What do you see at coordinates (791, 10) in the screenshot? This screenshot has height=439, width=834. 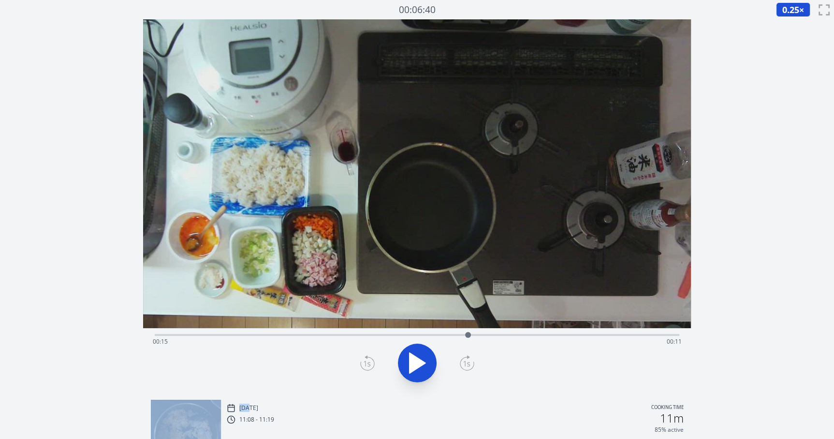 I see `span: 0.25` at bounding box center [791, 10].